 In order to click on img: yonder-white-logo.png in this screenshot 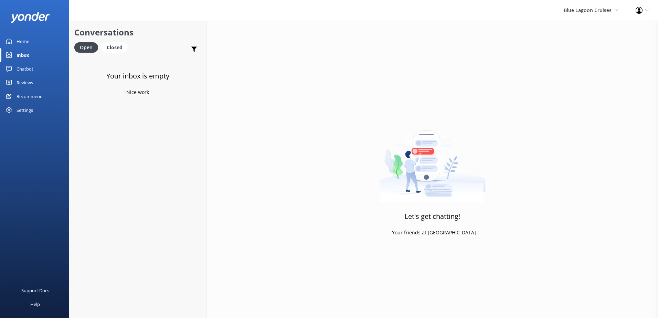, I will do `click(30, 17)`.